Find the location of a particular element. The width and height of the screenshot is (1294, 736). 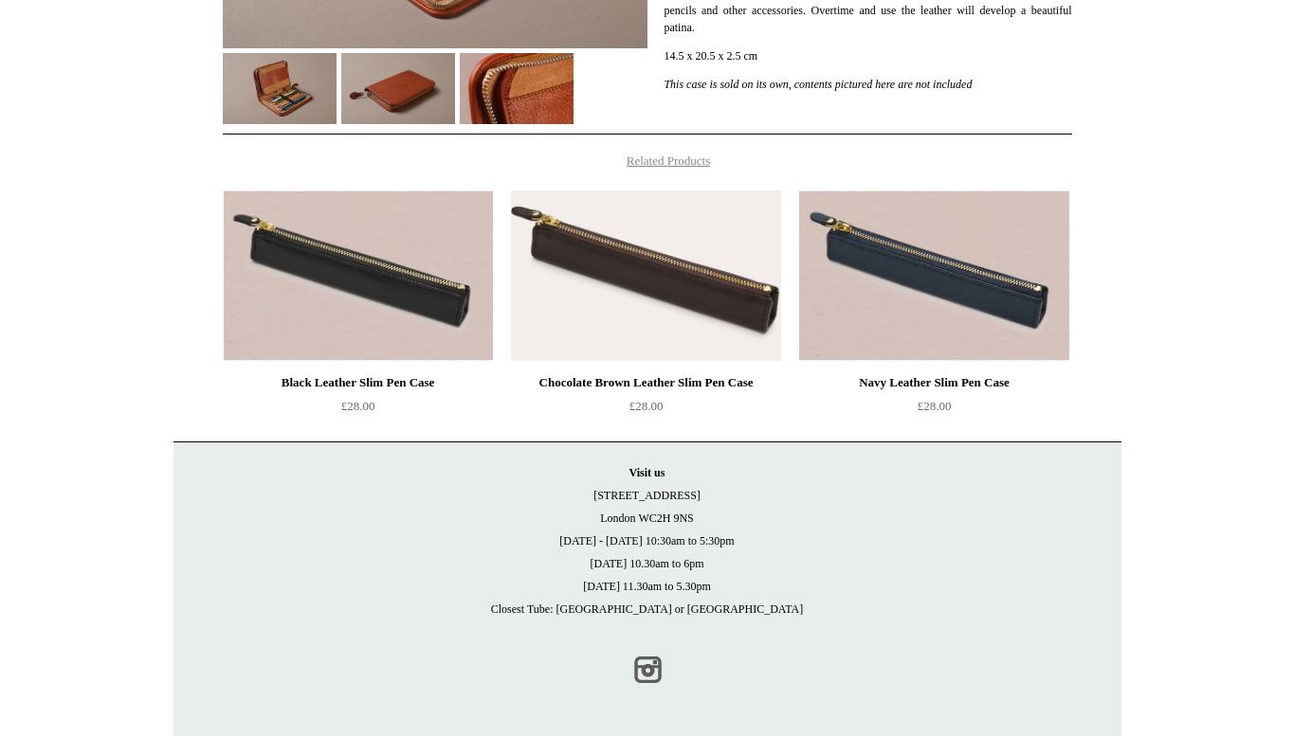

img: Chocolate Brown Leather Slim Pen Case is located at coordinates (645, 276).